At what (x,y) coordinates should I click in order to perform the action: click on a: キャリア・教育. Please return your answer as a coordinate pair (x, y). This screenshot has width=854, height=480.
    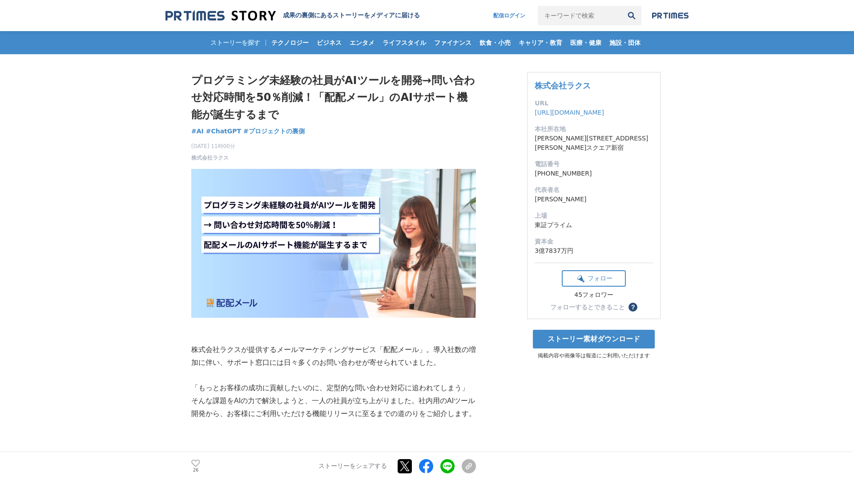
    Looking at the image, I should click on (540, 43).